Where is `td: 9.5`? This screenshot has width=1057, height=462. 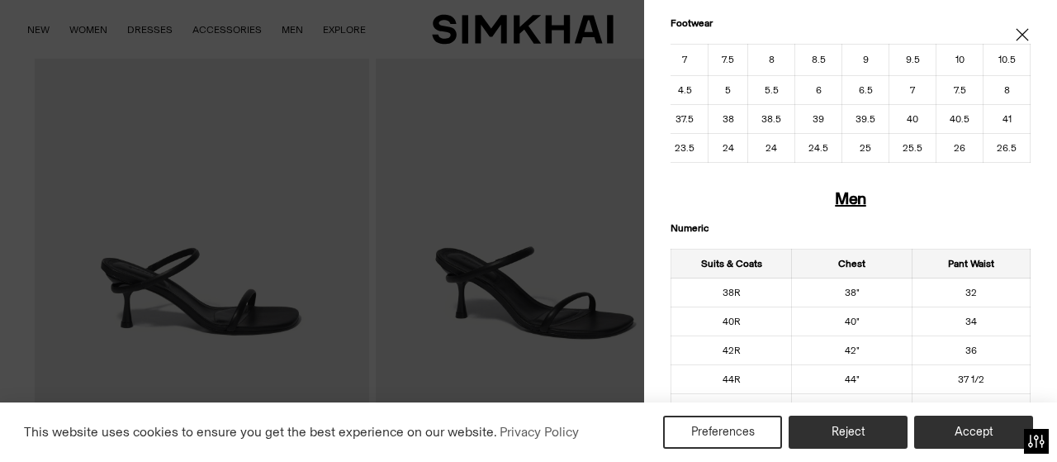
td: 9.5 is located at coordinates (913, 59).